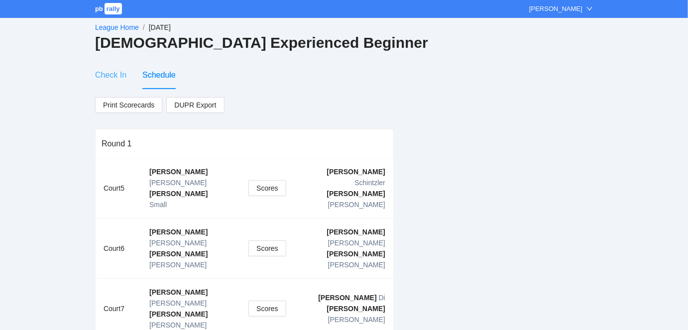 This screenshot has width=688, height=330. What do you see at coordinates (118, 188) in the screenshot?
I see `td: Court 5` at bounding box center [118, 188].